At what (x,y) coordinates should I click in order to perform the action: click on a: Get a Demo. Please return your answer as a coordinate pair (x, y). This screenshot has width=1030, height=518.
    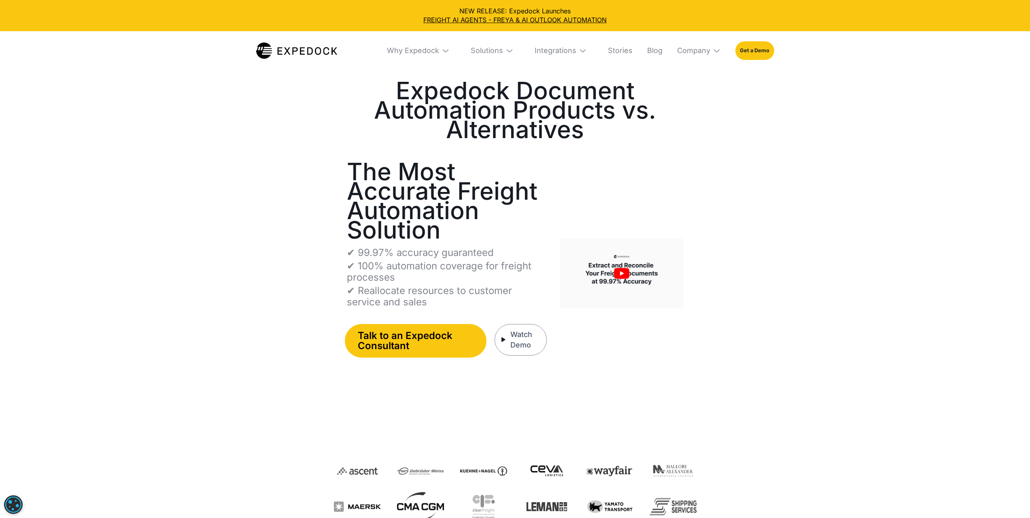
    Looking at the image, I should click on (755, 51).